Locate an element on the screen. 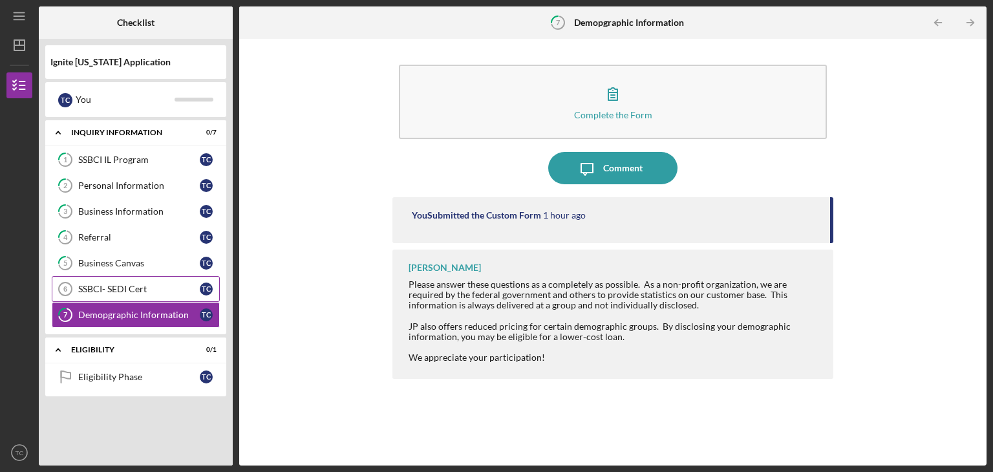 Image resolution: width=993 pixels, height=472 pixels. tspan: 1 is located at coordinates (65, 160).